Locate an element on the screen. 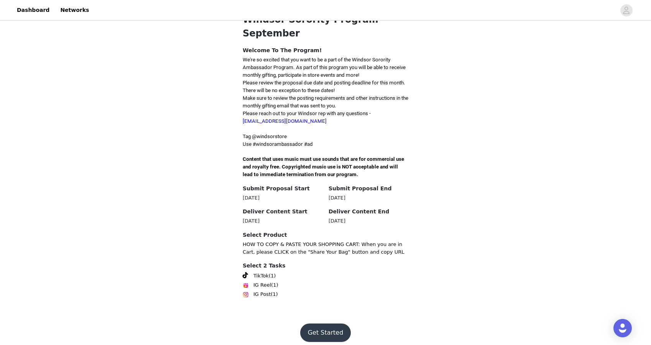 The image size is (651, 345). h4: Welcome To The Program! is located at coordinates (326, 50).